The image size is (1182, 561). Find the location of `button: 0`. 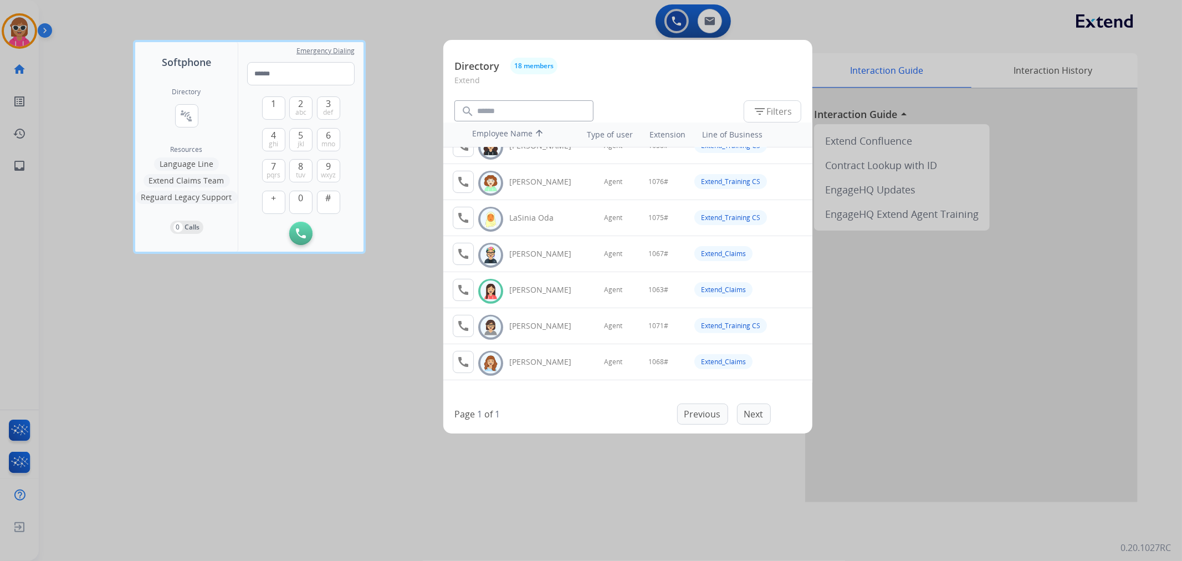

button: 0 is located at coordinates (301, 202).